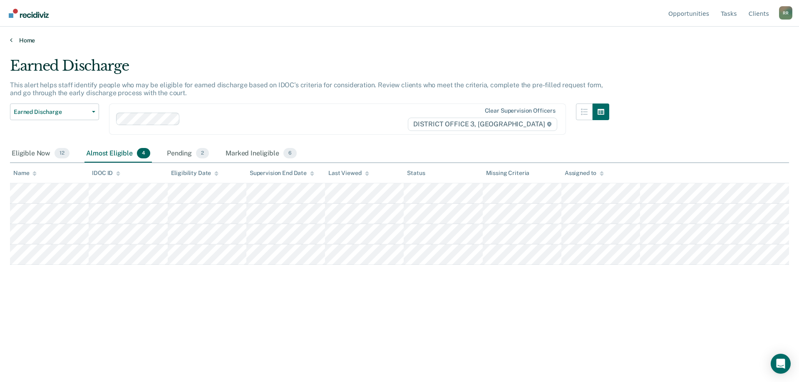 The width and height of the screenshot is (799, 382). What do you see at coordinates (106, 173) in the screenshot?
I see `div: IDOC ID` at bounding box center [106, 173].